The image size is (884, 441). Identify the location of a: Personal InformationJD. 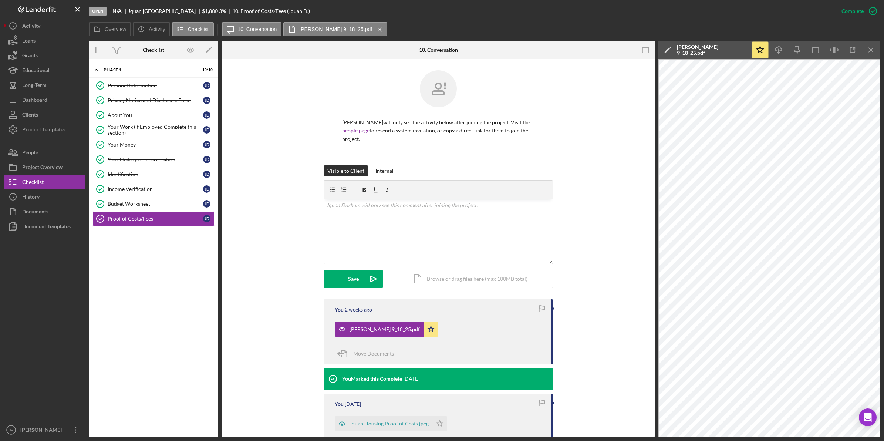
(154, 85).